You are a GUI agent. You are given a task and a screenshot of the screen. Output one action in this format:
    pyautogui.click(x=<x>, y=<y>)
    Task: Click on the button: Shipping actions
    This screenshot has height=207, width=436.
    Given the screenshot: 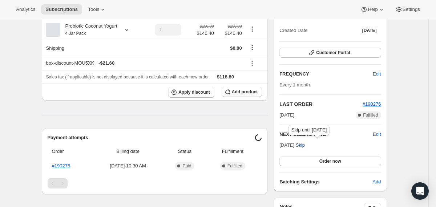 What is the action you would take?
    pyautogui.click(x=252, y=47)
    